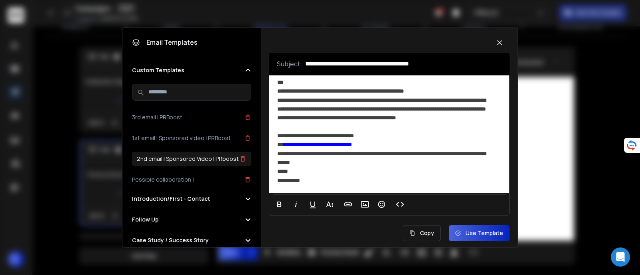  What do you see at coordinates (181, 138) in the screenshot?
I see `h3: 1st email | Sponsored video | PRBoost` at bounding box center [181, 138].